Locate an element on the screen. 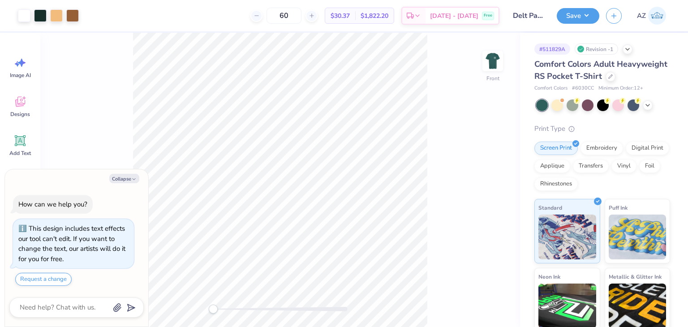 The height and width of the screenshot is (327, 688). div: Rhinestones is located at coordinates (556, 184).